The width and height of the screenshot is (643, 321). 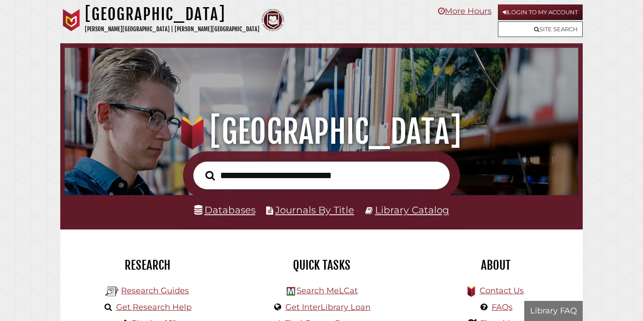 What do you see at coordinates (412, 210) in the screenshot?
I see `a: Library Catalog` at bounding box center [412, 210].